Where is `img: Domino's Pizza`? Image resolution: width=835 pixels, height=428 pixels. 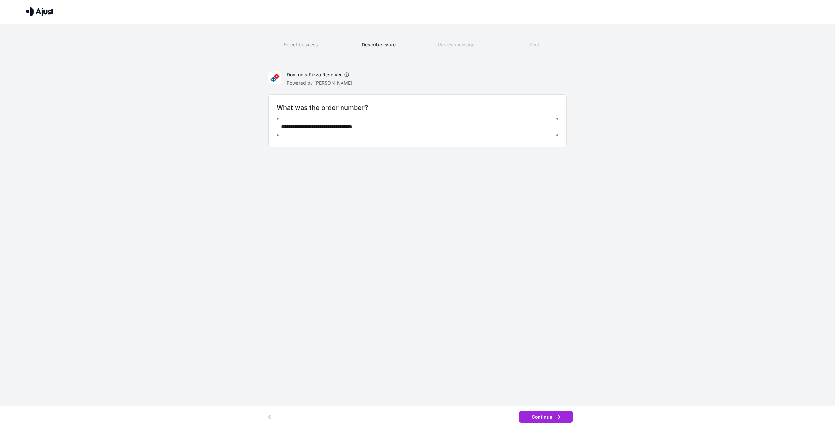
img: Domino's Pizza is located at coordinates (275, 78).